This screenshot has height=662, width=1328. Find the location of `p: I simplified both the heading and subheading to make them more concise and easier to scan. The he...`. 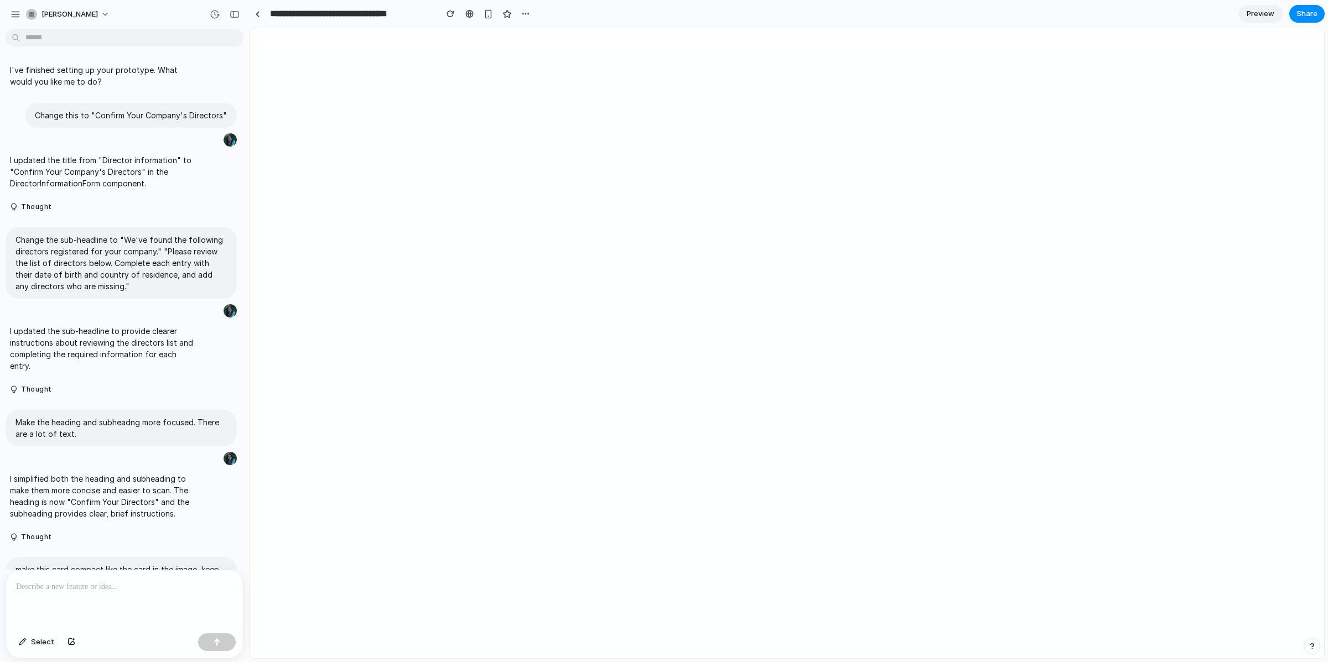

p: I simplified both the heading and subheading to make them more concise and easier to scan. The he... is located at coordinates (102, 496).